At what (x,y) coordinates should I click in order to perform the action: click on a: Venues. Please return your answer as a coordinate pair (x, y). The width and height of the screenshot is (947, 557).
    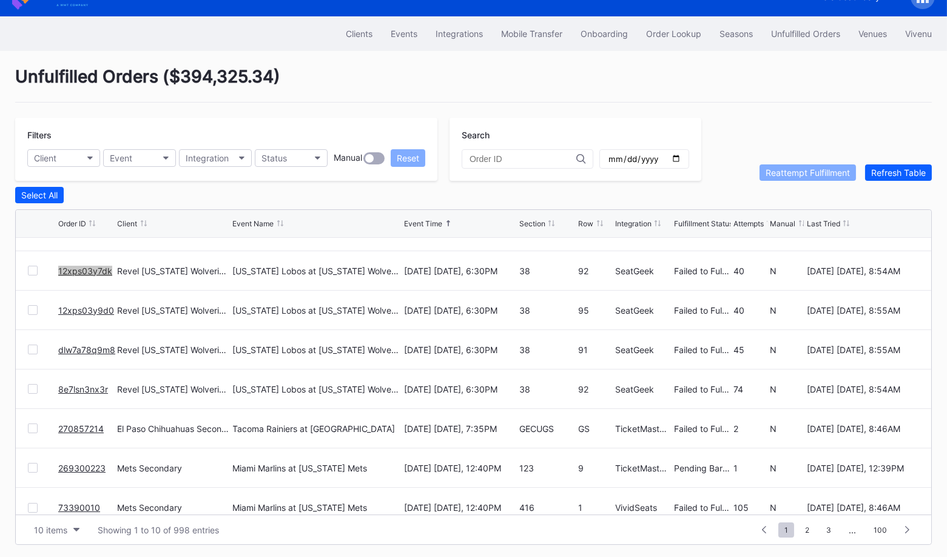
    Looking at the image, I should click on (872, 33).